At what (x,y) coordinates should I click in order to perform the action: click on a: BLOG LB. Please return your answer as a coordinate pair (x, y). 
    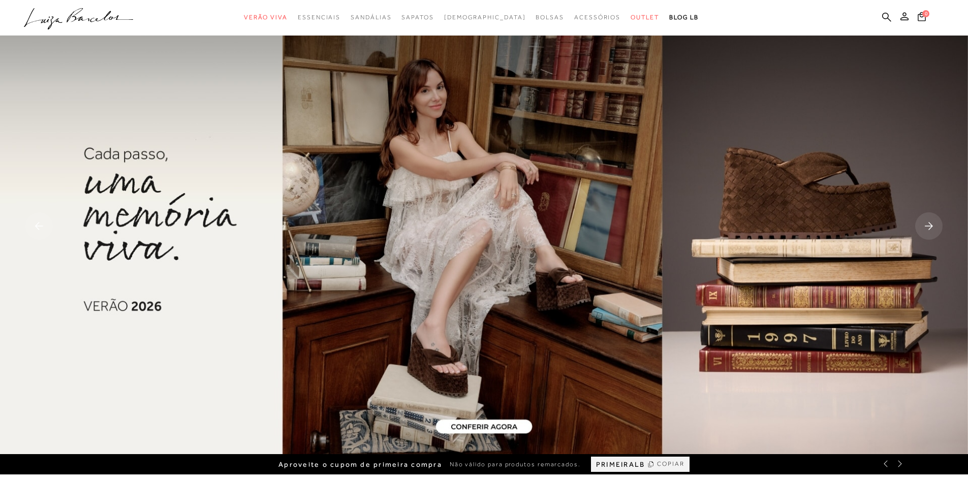
    Looking at the image, I should click on (684, 17).